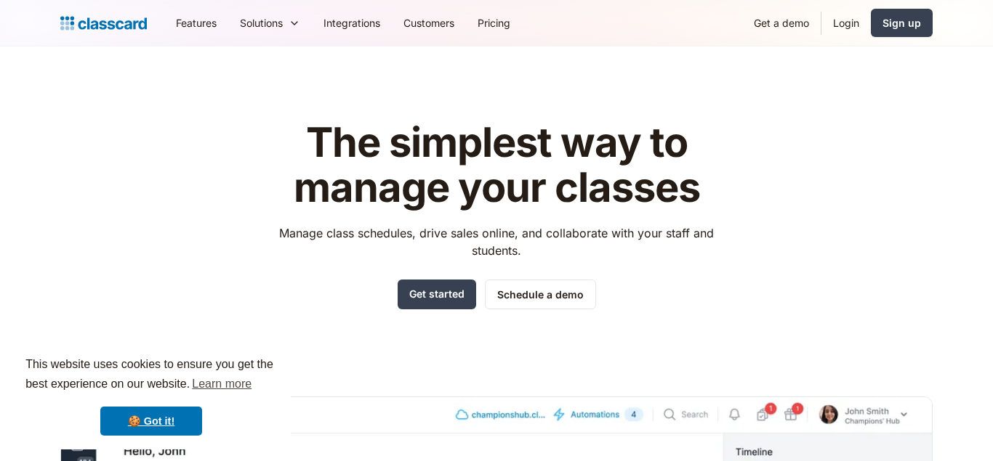 The height and width of the screenshot is (461, 993). What do you see at coordinates (496, 165) in the screenshot?
I see `h1: The simplest way to manage your classes` at bounding box center [496, 165].